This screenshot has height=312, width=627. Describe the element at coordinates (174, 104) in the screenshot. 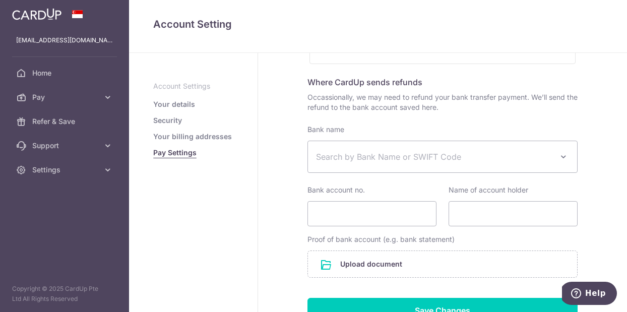

I see `a: Your details` at that location.